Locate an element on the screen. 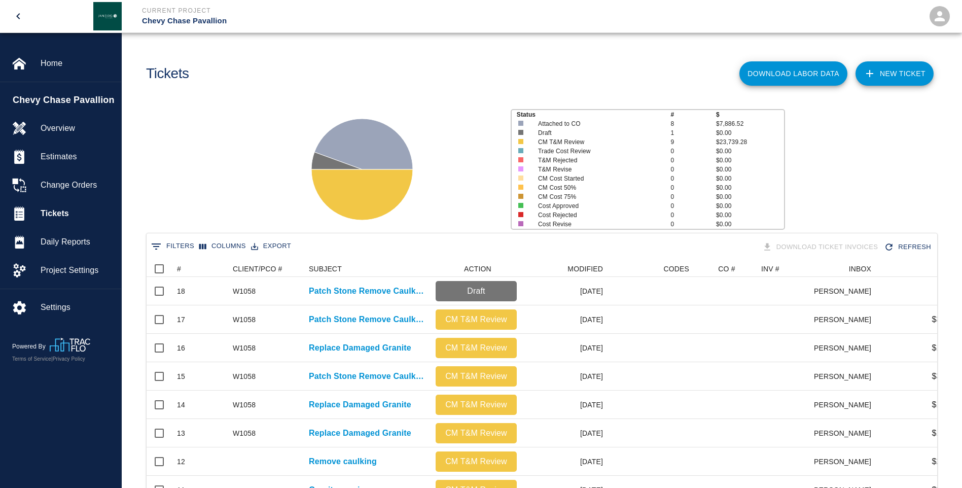 The image size is (962, 488). h1: Tickets is located at coordinates (167, 74).